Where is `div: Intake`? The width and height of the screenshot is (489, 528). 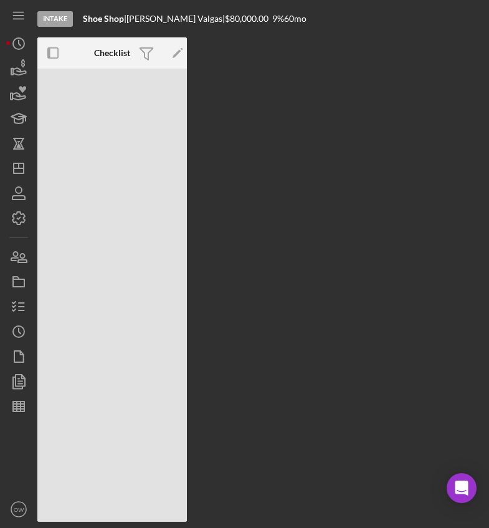
div: Intake is located at coordinates (55, 19).